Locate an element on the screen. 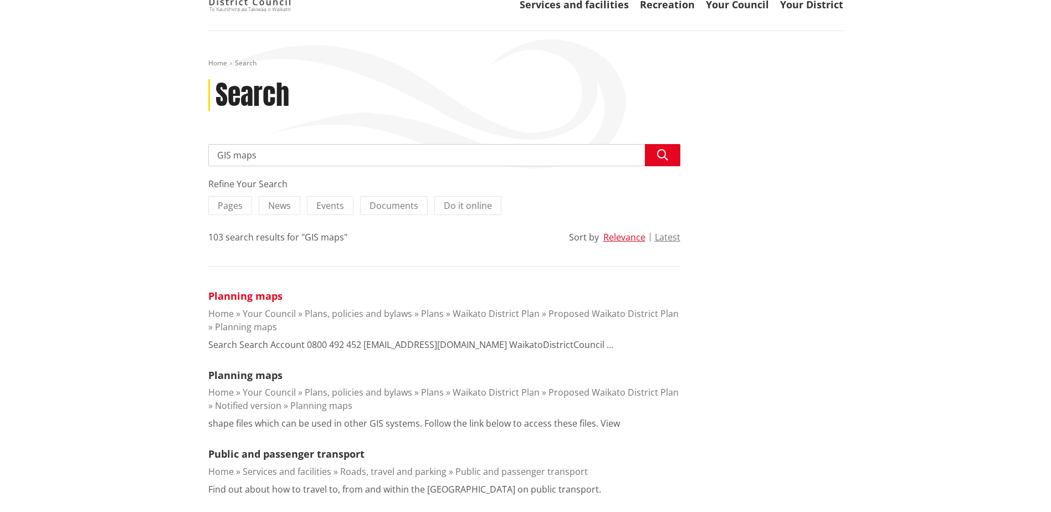 Image resolution: width=1051 pixels, height=512 pixels. h1: Search is located at coordinates (252, 95).